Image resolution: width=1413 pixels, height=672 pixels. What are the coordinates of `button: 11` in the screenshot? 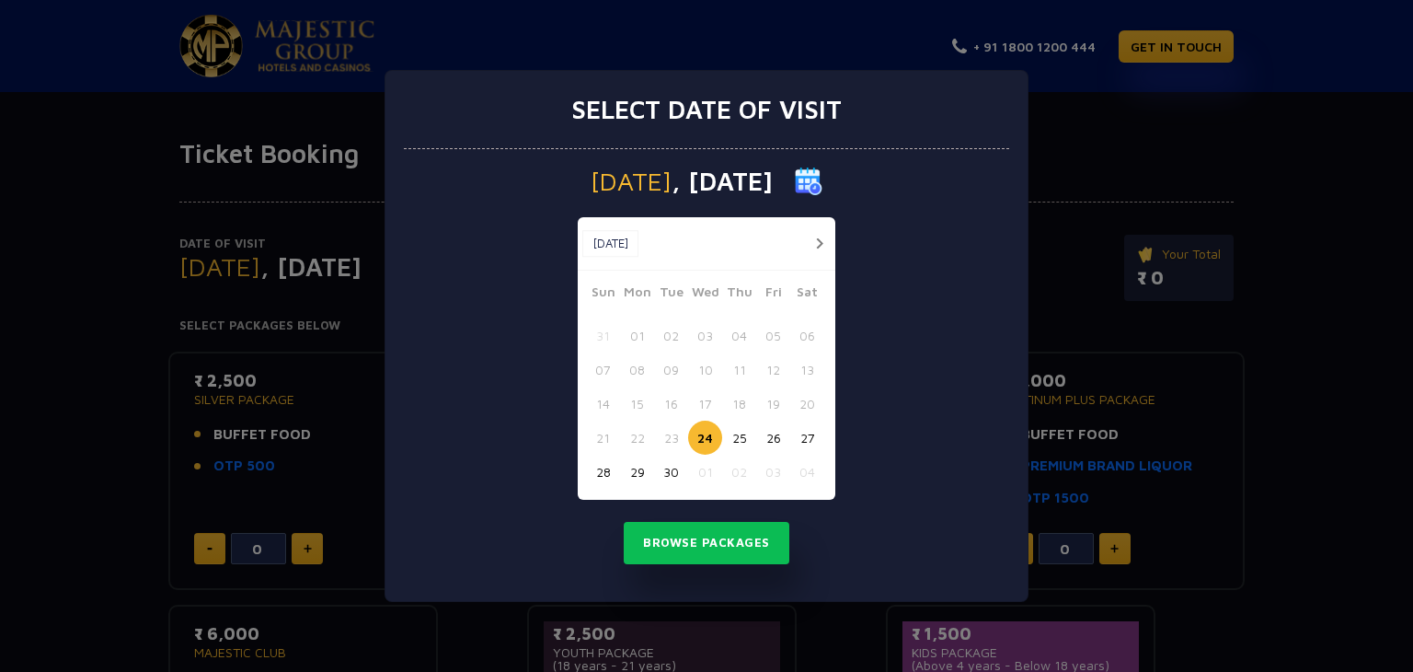 It's located at (739, 369).